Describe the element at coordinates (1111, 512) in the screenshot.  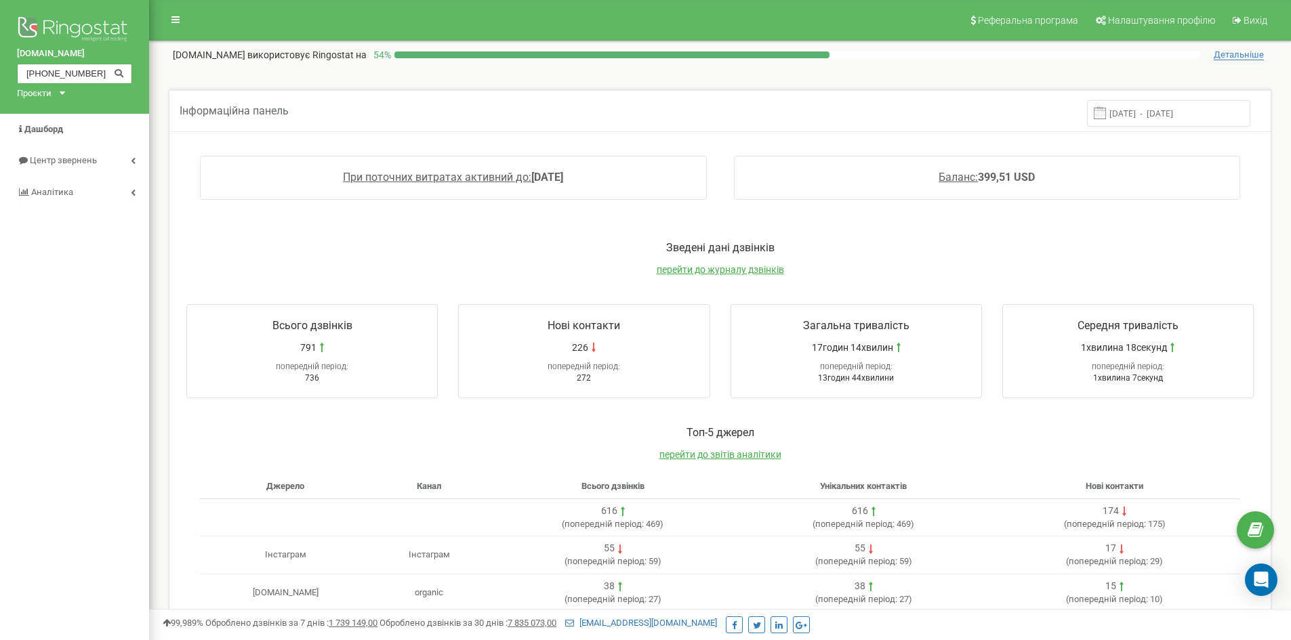
I see `div: 174` at that location.